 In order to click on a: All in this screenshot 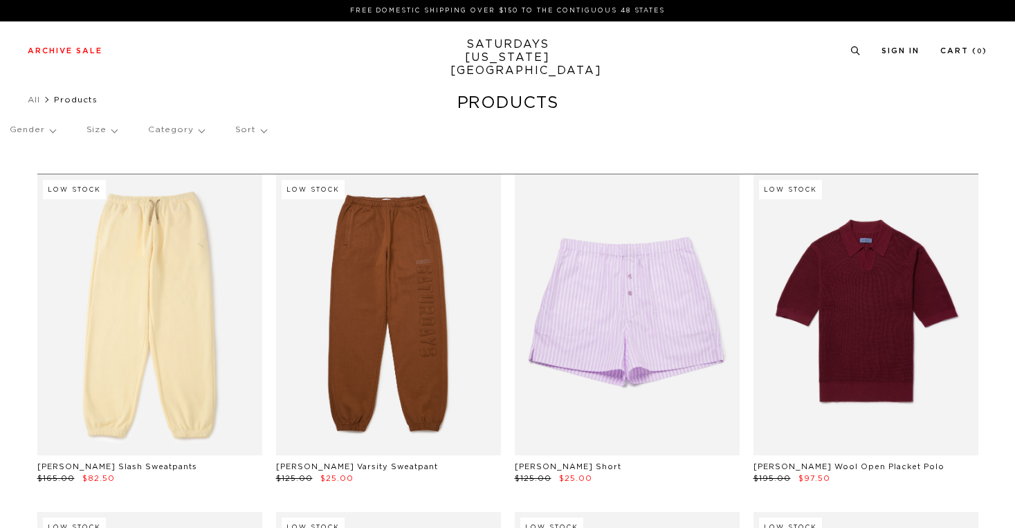, I will do `click(34, 100)`.